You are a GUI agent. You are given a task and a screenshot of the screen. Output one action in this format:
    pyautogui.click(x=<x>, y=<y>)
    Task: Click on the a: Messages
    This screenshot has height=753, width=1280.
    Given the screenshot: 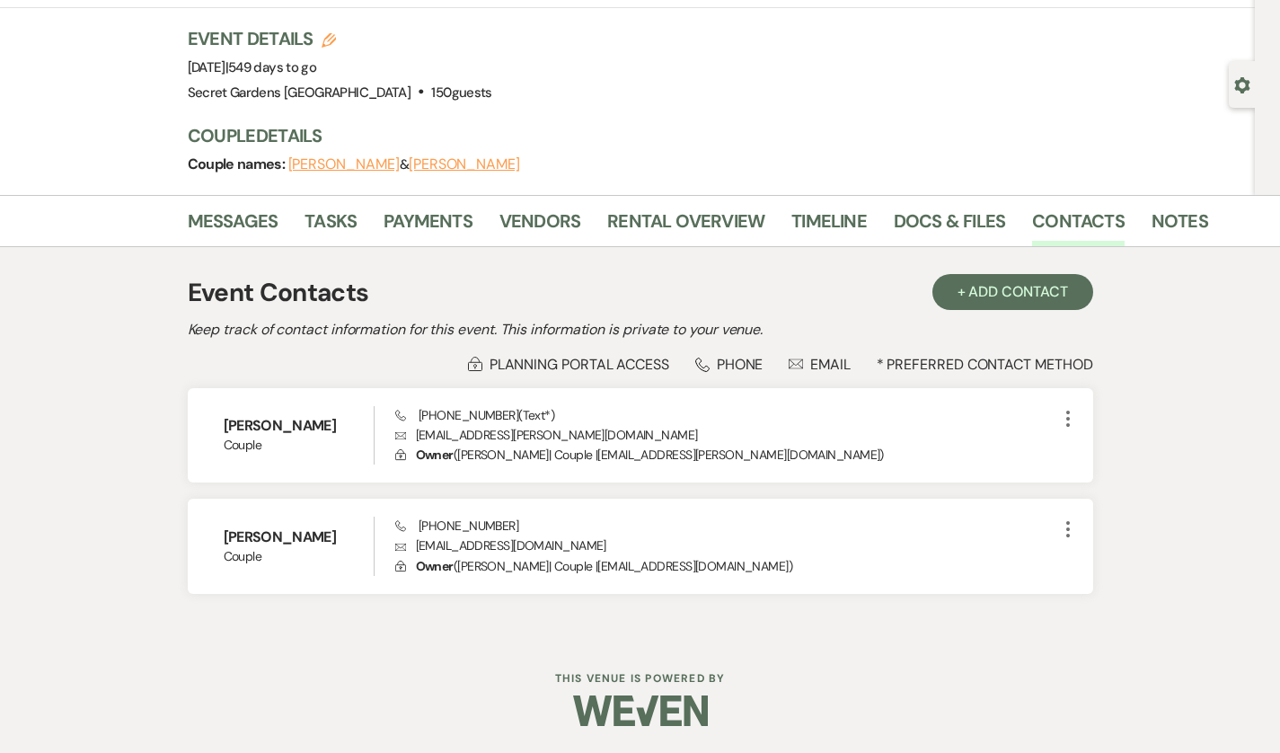 What is the action you would take?
    pyautogui.click(x=233, y=226)
    